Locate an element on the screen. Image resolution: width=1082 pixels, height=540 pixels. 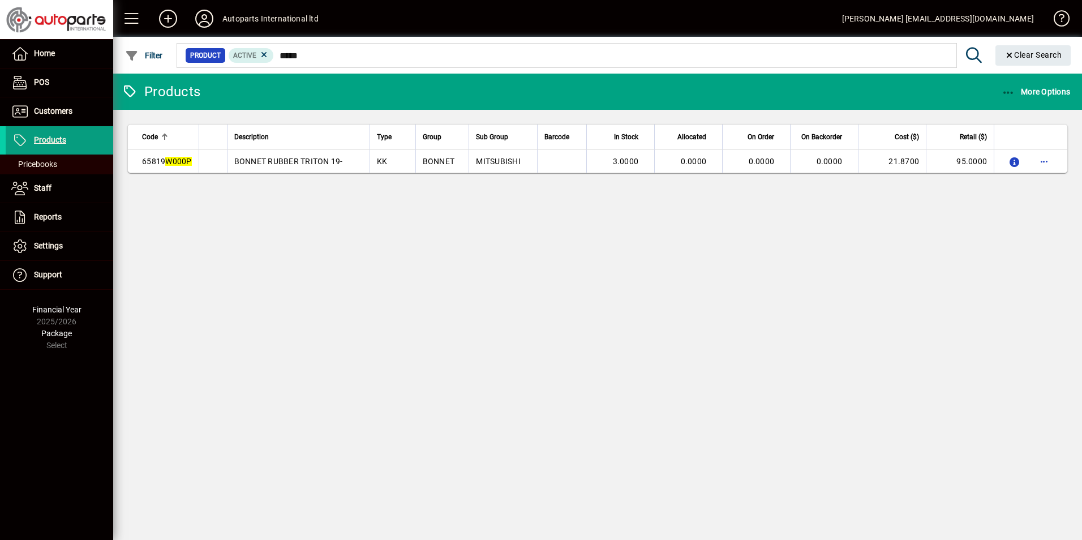
span: BONNET RUBBER TRITON 19- is located at coordinates (289, 161).